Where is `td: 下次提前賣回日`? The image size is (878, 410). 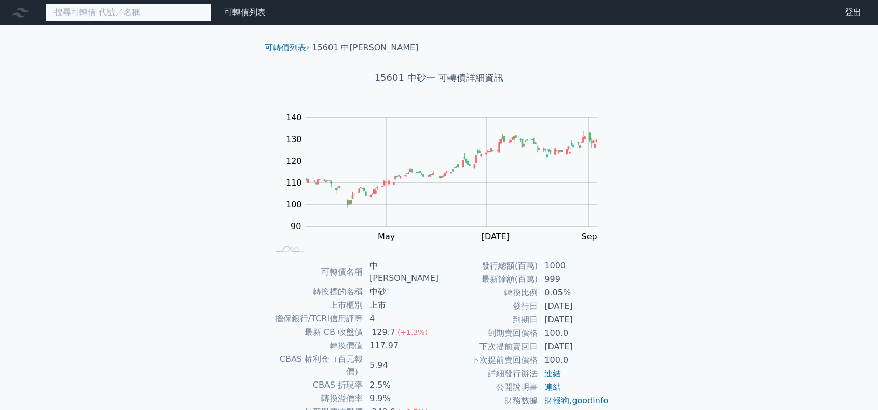 td: 下次提前賣回日 is located at coordinates (488, 347).